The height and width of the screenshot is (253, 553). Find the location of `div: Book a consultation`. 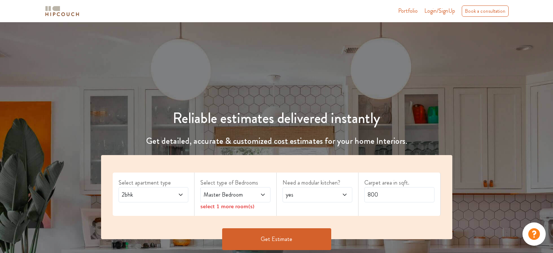

div: Book a consultation is located at coordinates (485, 11).